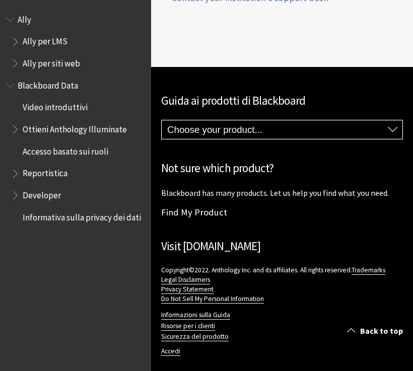 The image size is (413, 371). What do you see at coordinates (376, 331) in the screenshot?
I see `a: Back to top` at bounding box center [376, 331].